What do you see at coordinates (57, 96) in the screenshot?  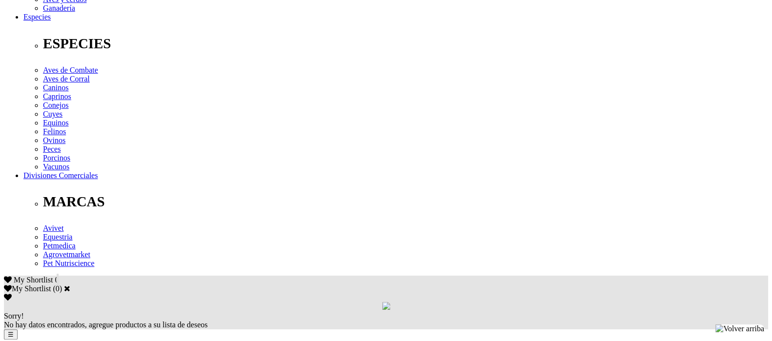 I see `a: Caprinos` at bounding box center [57, 96].